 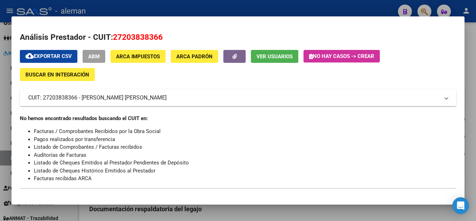 I want to click on button: ARCA Impuestos, so click(x=138, y=56).